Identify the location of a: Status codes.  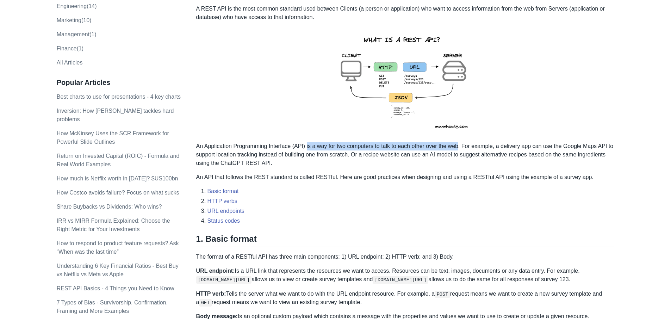
(224, 221).